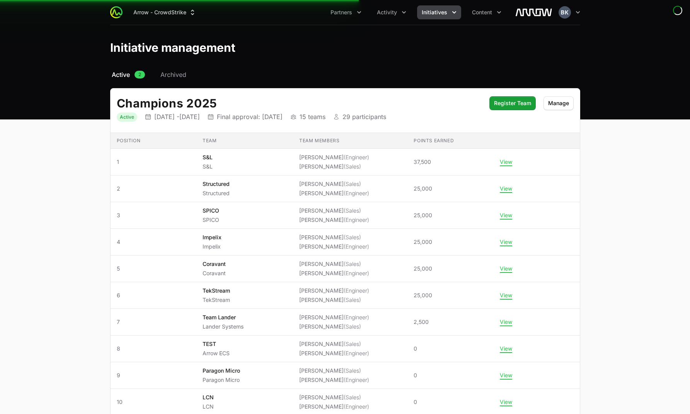  What do you see at coordinates (439, 12) in the screenshot?
I see `button: Initiatives` at bounding box center [439, 12].